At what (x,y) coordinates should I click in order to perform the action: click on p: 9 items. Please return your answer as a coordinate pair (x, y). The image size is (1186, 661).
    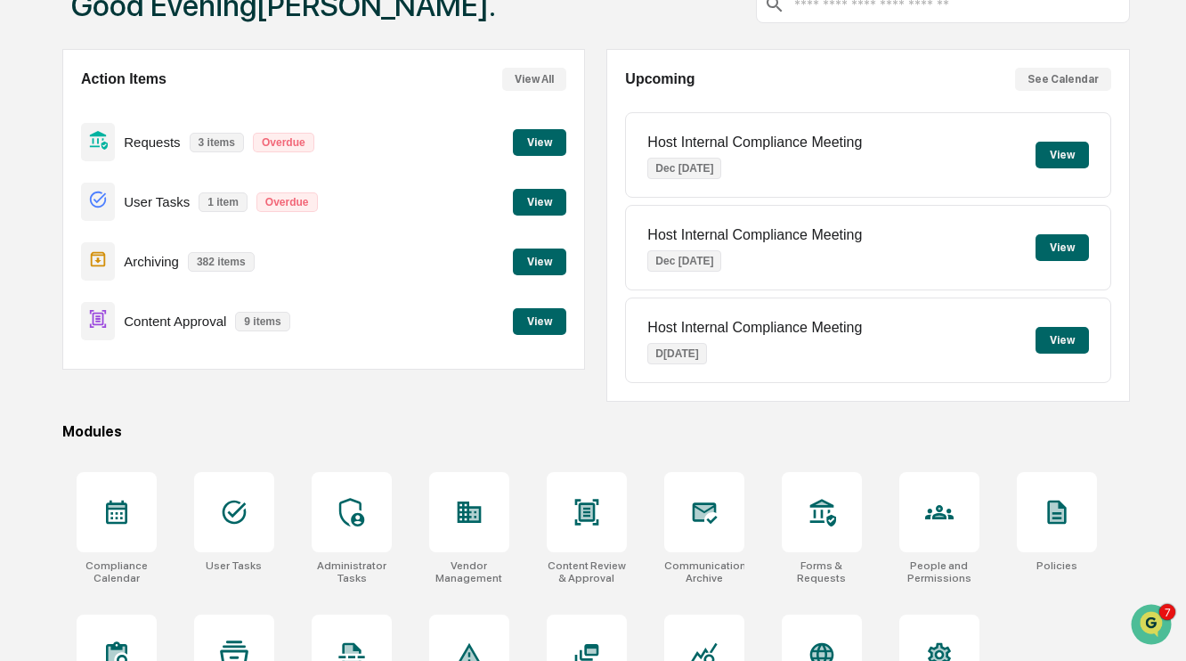
    Looking at the image, I should click on (262, 321).